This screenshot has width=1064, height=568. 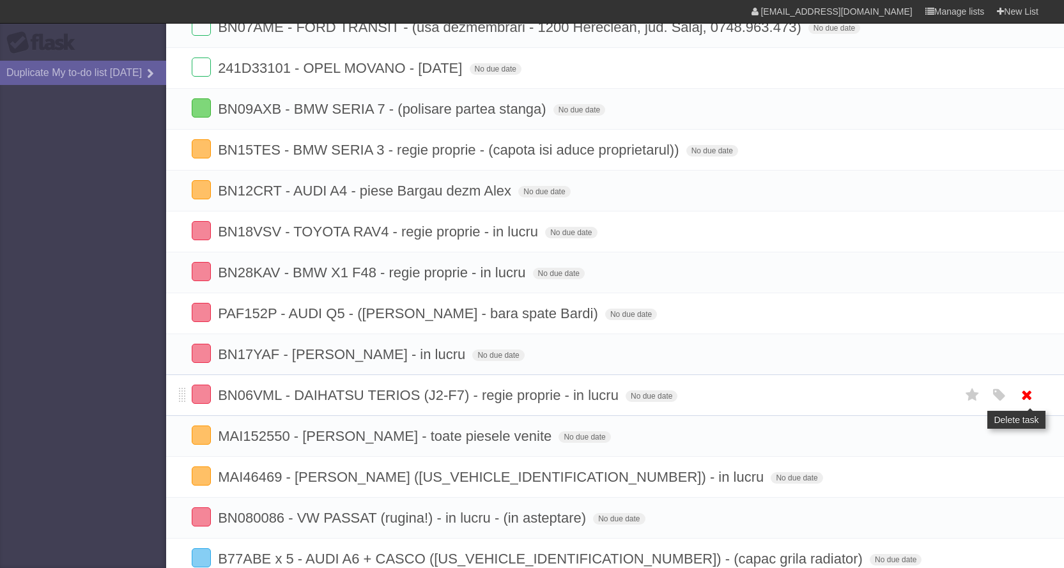 I want to click on span: BN06VML - DAIHATSU TERIOS (J2-F7) - regie proprie - in lucru, so click(x=420, y=395).